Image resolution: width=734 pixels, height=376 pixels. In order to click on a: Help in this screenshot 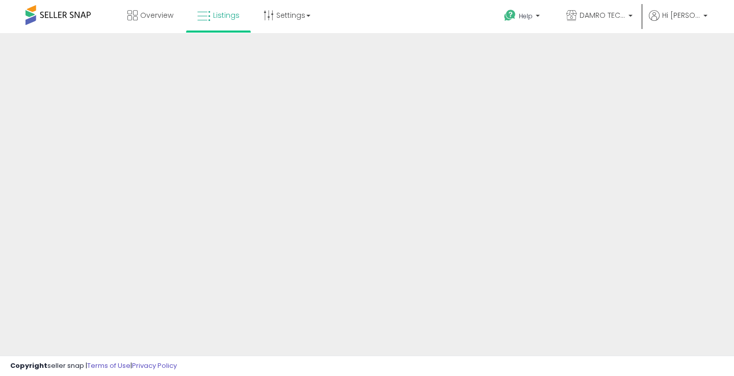, I will do `click(523, 17)`.